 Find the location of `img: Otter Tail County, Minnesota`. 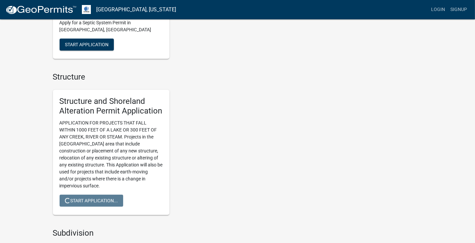

img: Otter Tail County, Minnesota is located at coordinates (86, 9).